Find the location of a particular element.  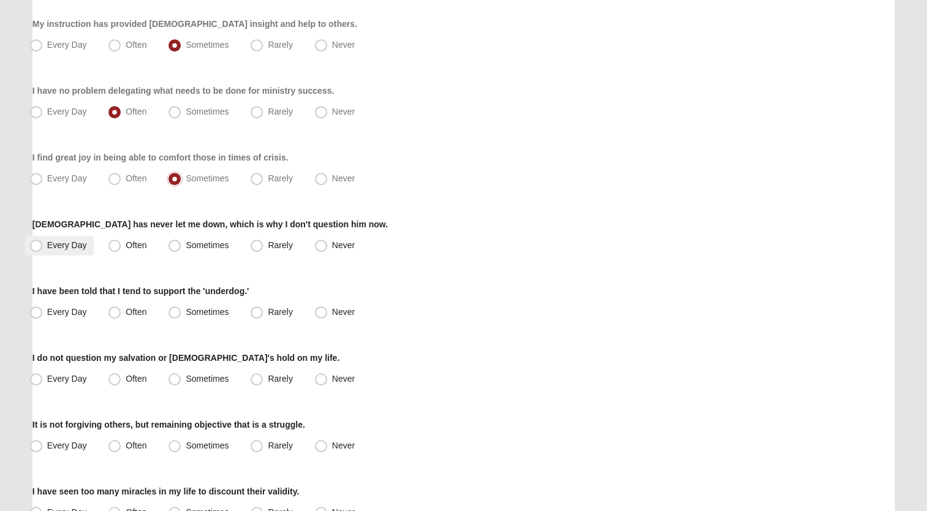

label: I have been told that I tend to support the 'underdog.' is located at coordinates (141, 291).